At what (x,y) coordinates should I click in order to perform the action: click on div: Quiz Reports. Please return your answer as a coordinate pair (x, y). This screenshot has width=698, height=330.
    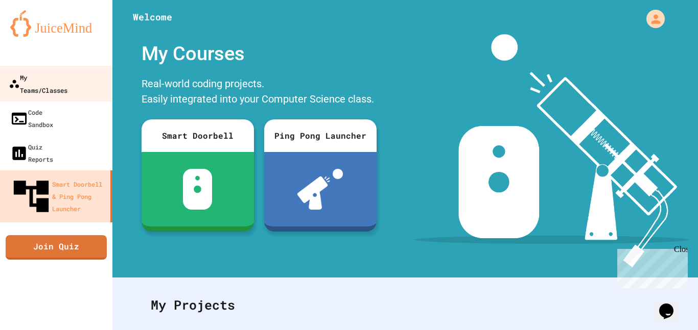
    Looking at the image, I should click on (32, 153).